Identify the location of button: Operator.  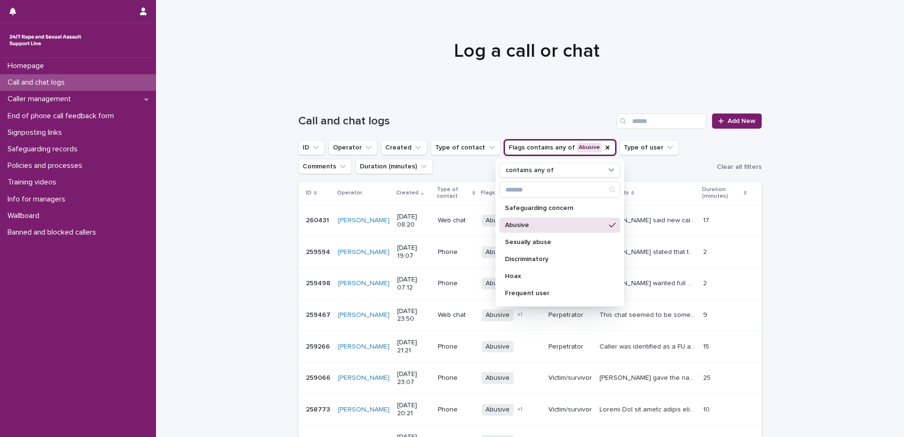
(353, 148).